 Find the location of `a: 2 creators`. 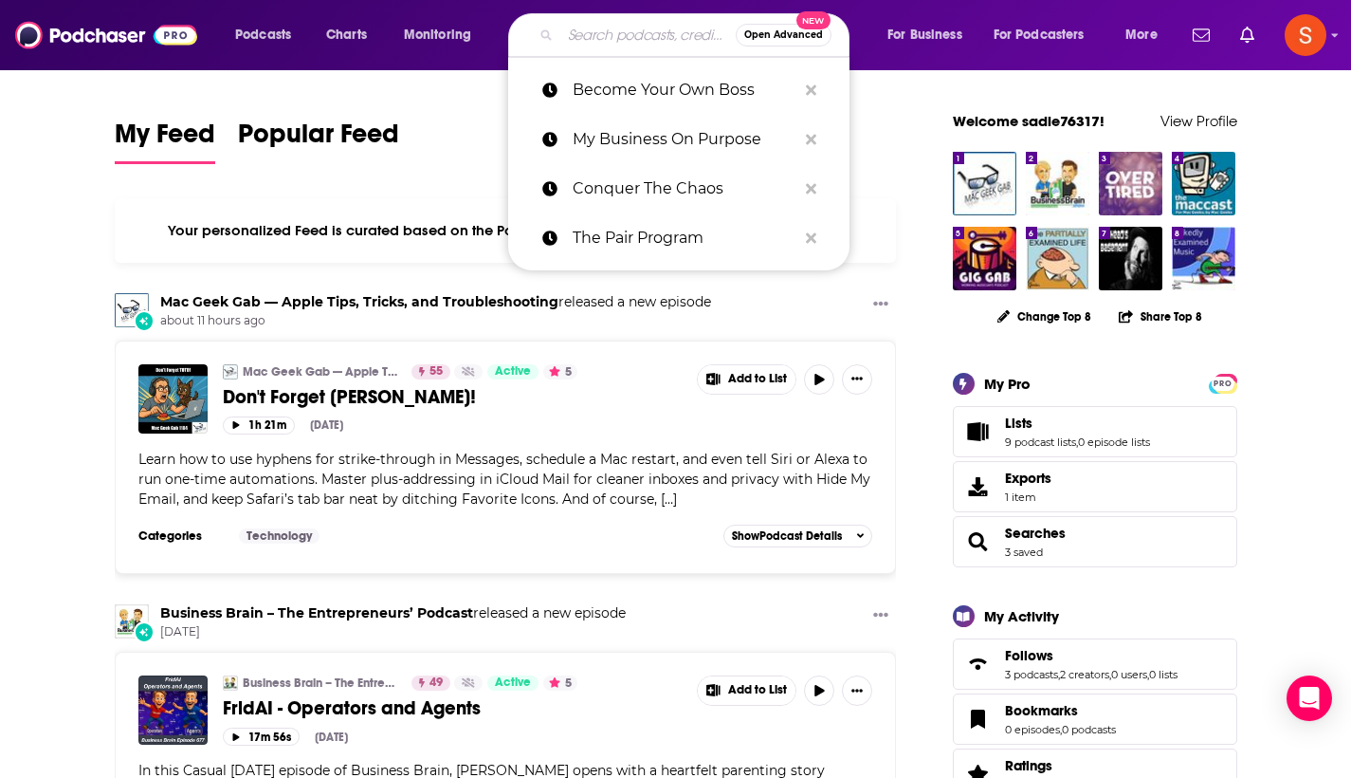

a: 2 creators is located at coordinates (1085, 674).